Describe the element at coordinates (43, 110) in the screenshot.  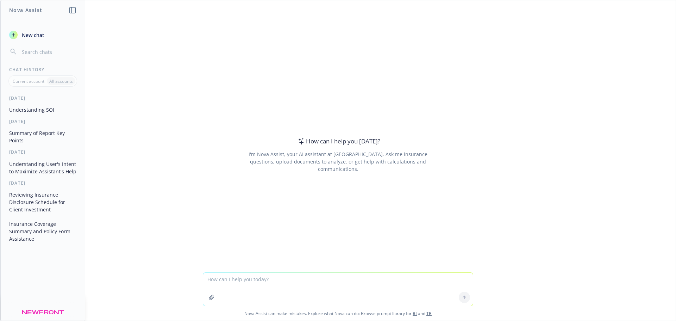
I see `button: Understanding SOI` at that location.